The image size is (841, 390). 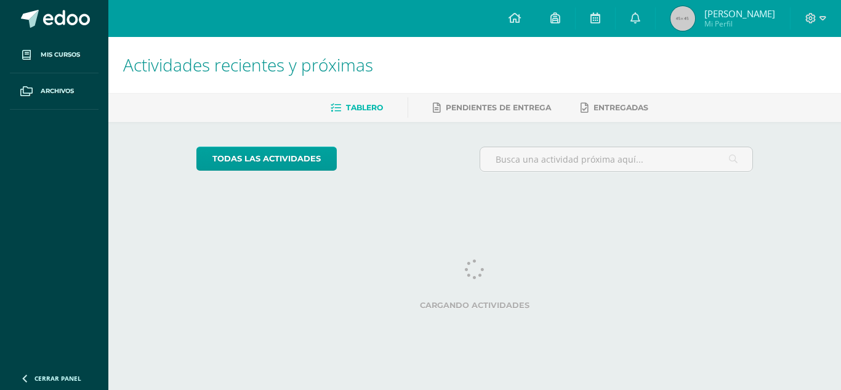 What do you see at coordinates (356, 108) in the screenshot?
I see `a: Tablero` at bounding box center [356, 108].